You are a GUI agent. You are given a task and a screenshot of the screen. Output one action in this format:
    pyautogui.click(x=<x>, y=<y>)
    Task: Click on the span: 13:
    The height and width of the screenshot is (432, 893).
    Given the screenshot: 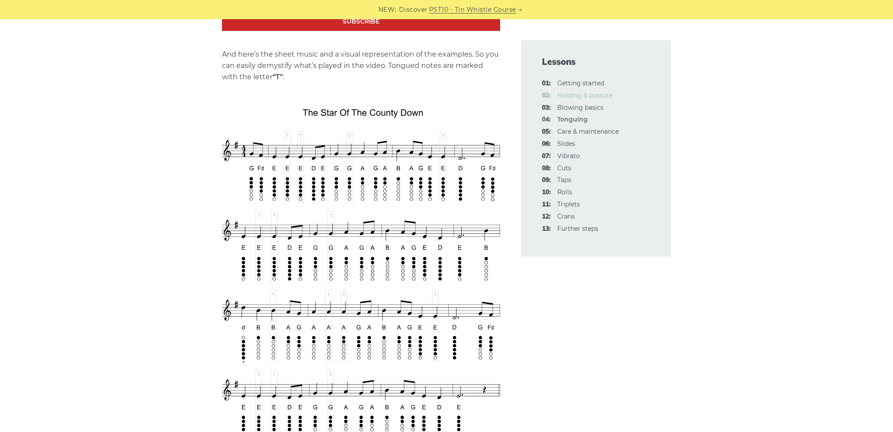 What is the action you would take?
    pyautogui.click(x=546, y=229)
    